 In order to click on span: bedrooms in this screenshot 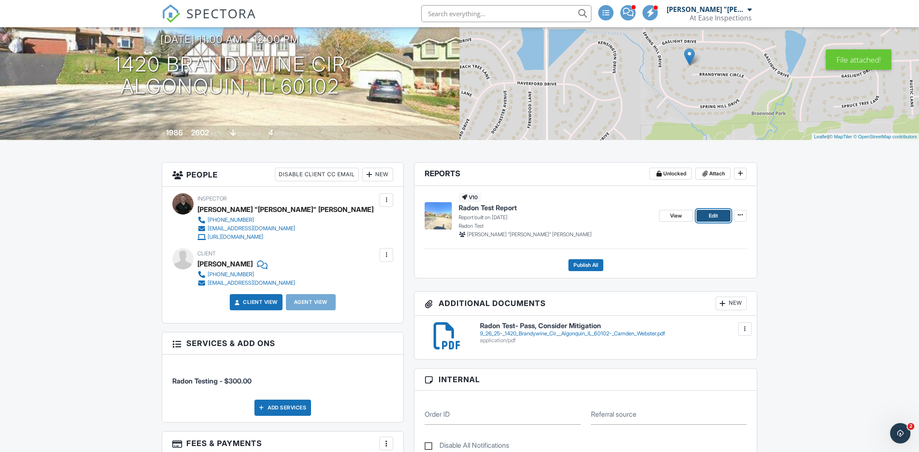, I will do `click(286, 133)`.